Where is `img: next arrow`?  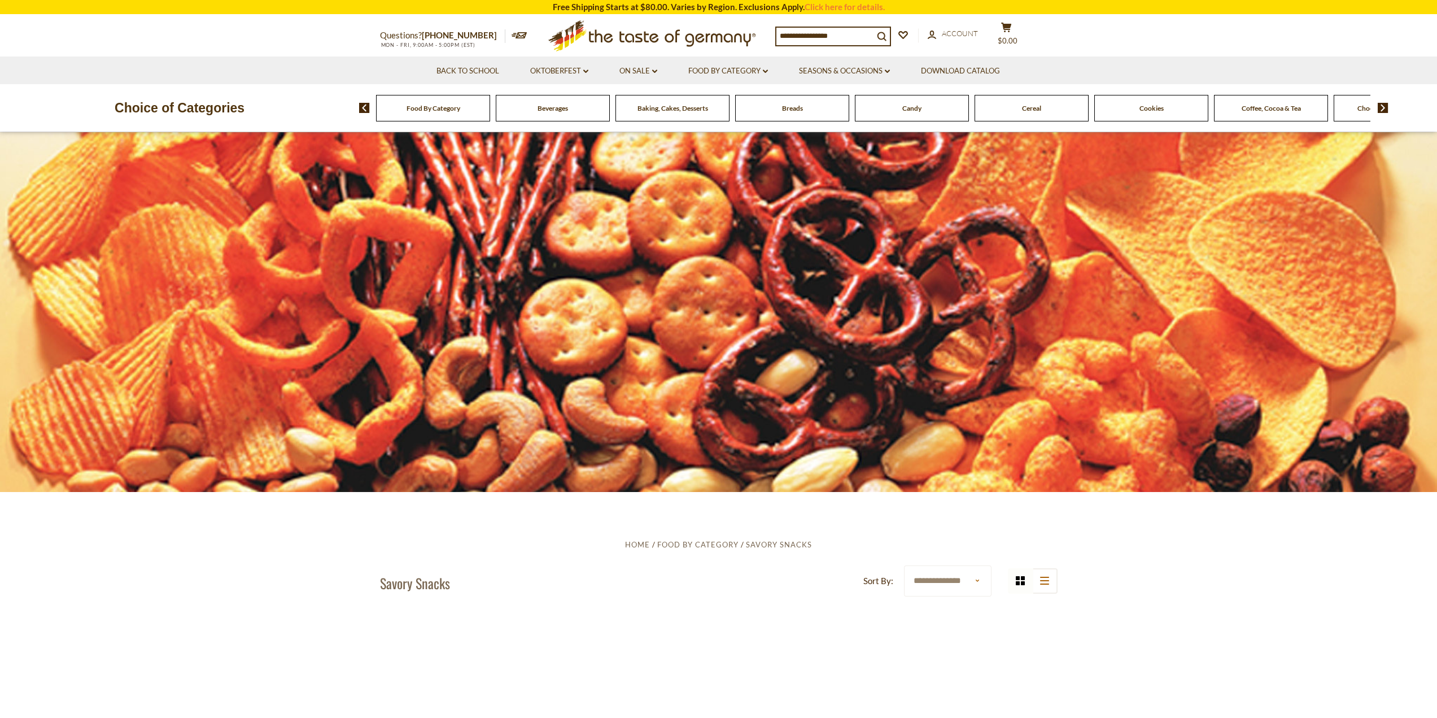 img: next arrow is located at coordinates (1383, 108).